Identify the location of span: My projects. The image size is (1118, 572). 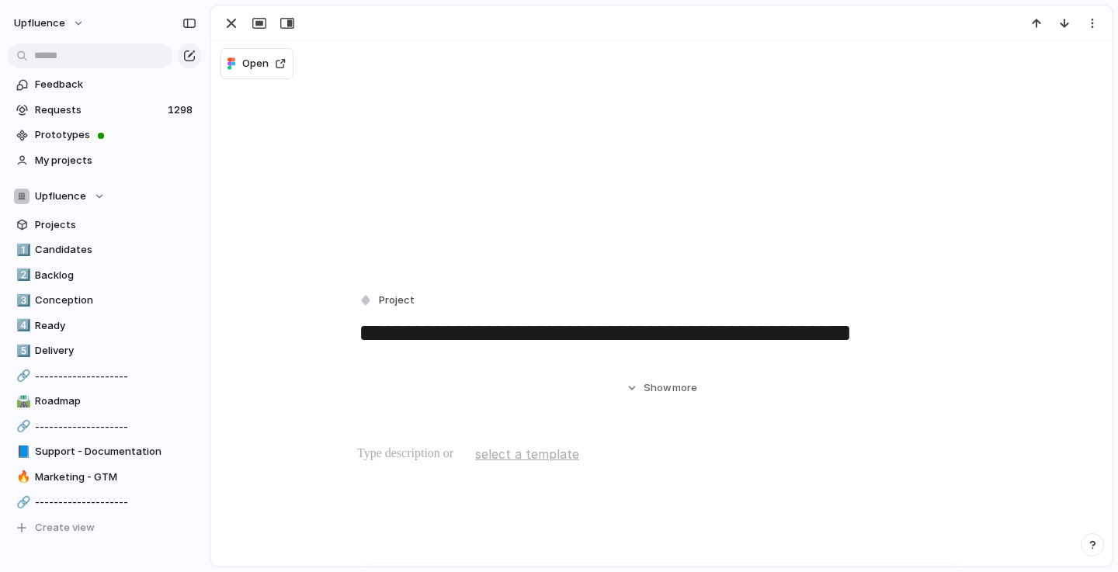
(116, 161).